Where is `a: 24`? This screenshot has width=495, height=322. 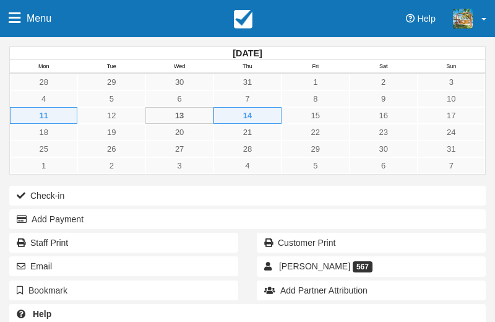 a: 24 is located at coordinates (451, 132).